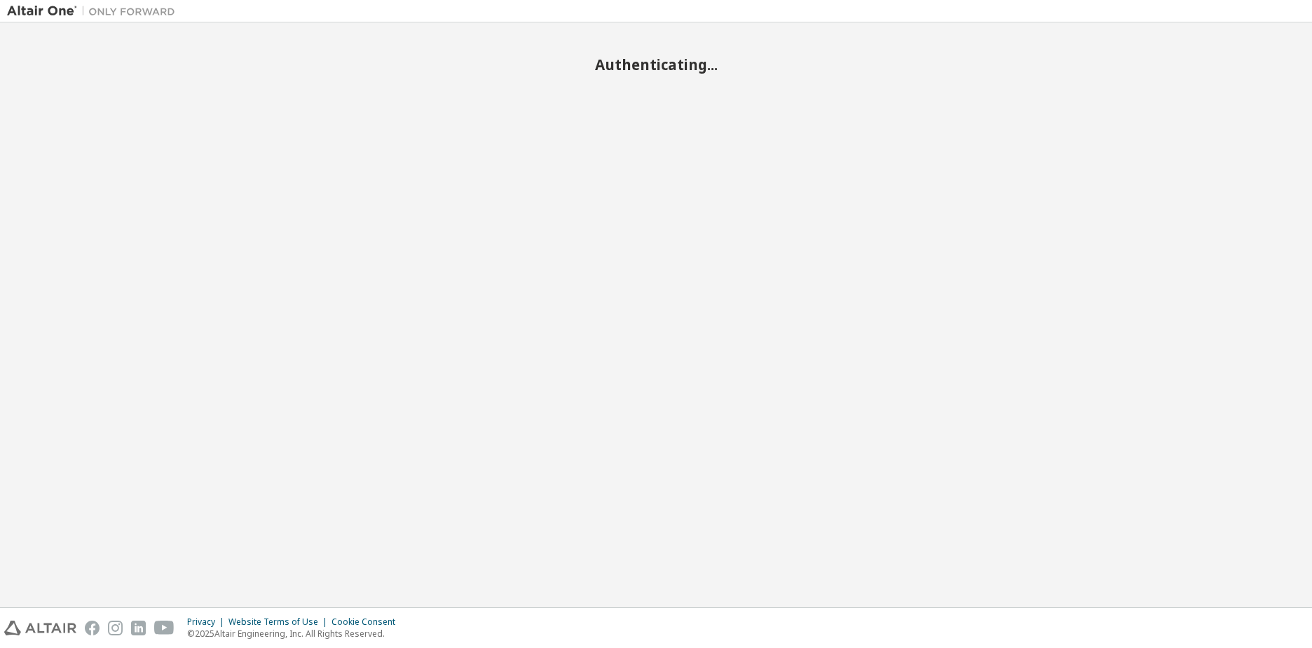 This screenshot has width=1312, height=648. Describe the element at coordinates (95, 11) in the screenshot. I see `img: Altair One` at that location.